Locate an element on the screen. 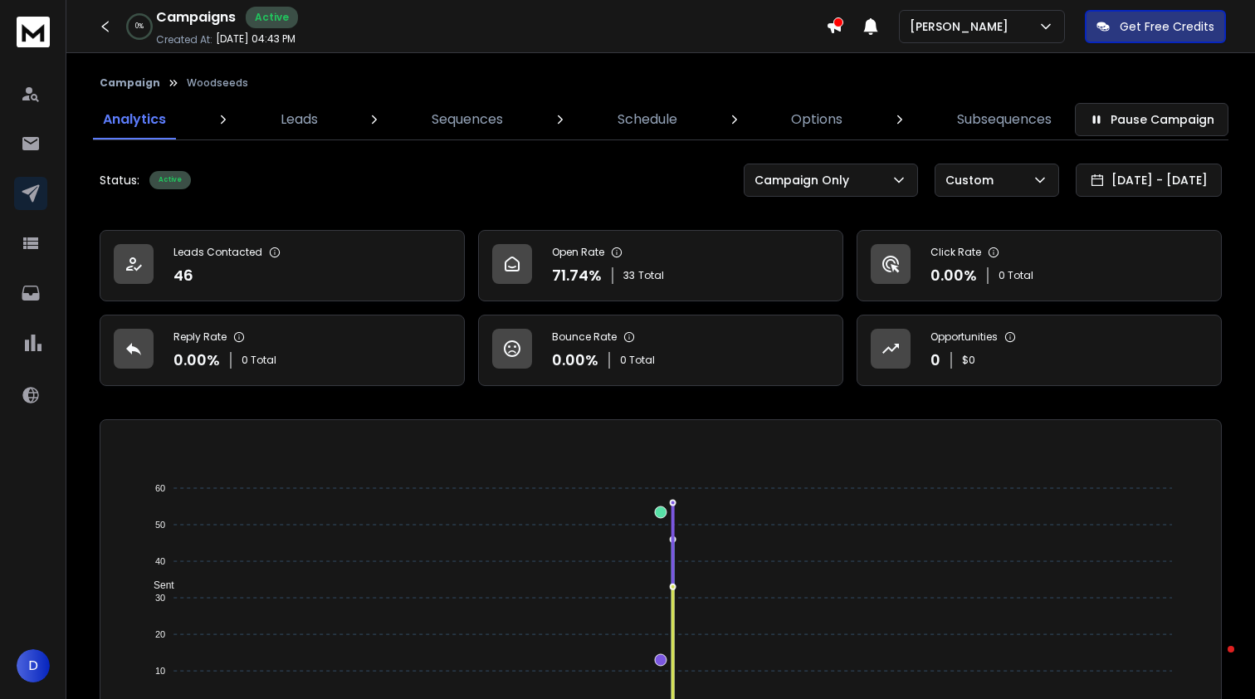  p: Bounce Rate is located at coordinates (584, 337).